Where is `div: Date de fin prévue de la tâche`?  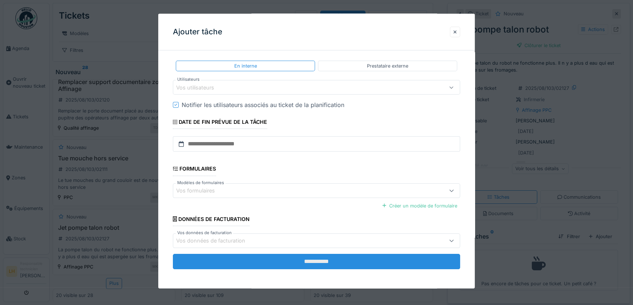
div: Date de fin prévue de la tâche is located at coordinates (220, 123).